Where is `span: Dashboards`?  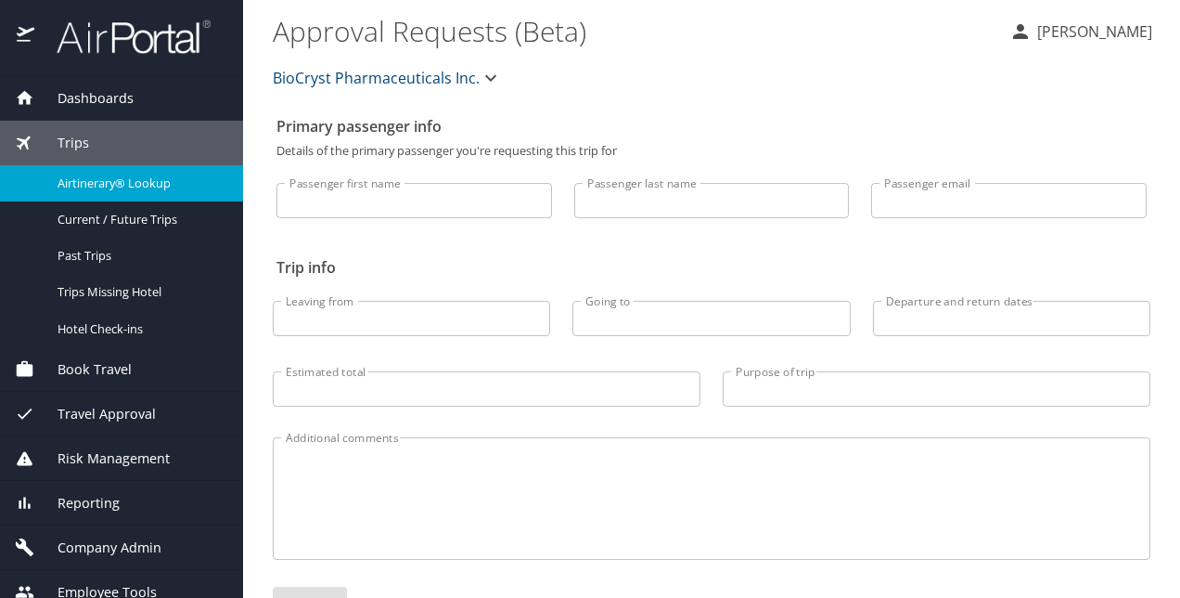 span: Dashboards is located at coordinates (84, 98).